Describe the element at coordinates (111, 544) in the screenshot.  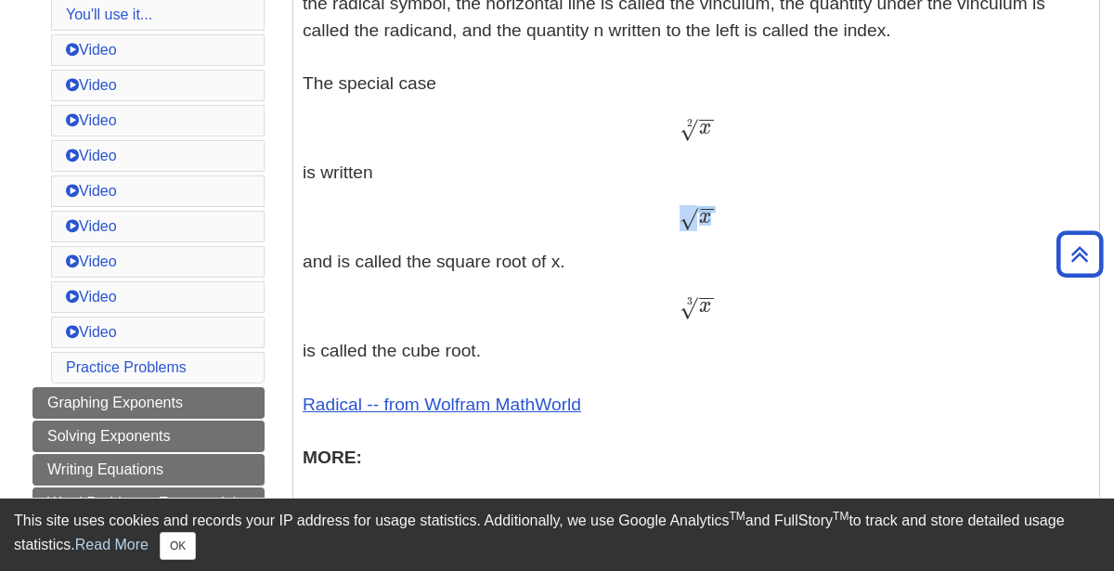
I see `a: Read More` at that location.